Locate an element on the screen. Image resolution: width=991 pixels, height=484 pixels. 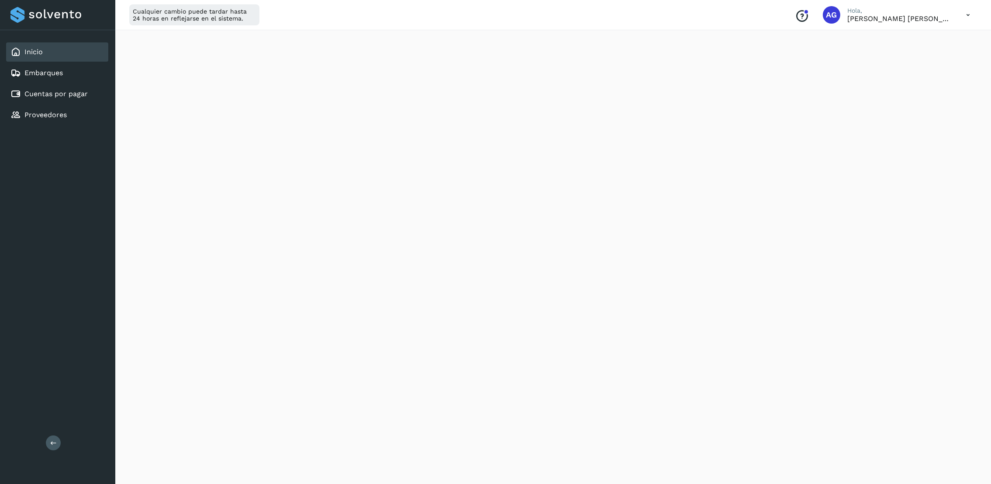
p: Abigail Gonzalez Leon is located at coordinates (900, 18).